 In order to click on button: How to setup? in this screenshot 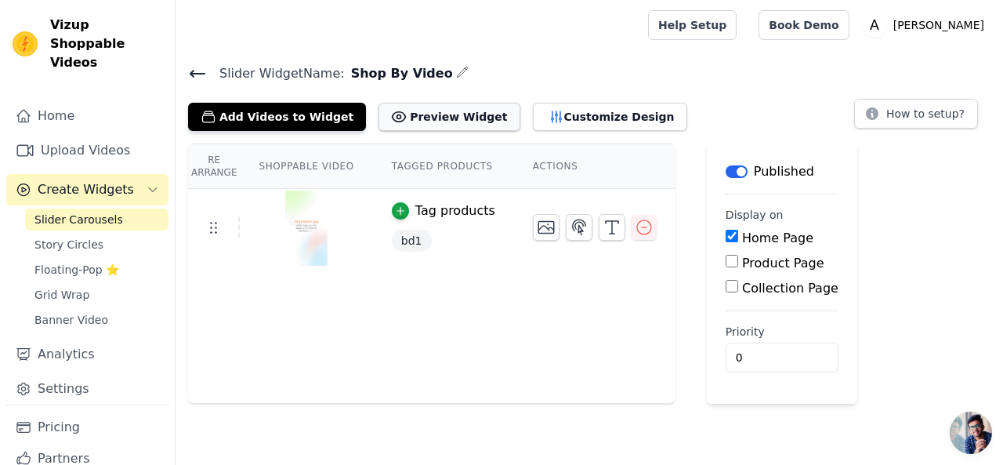, I will do `click(916, 114)`.